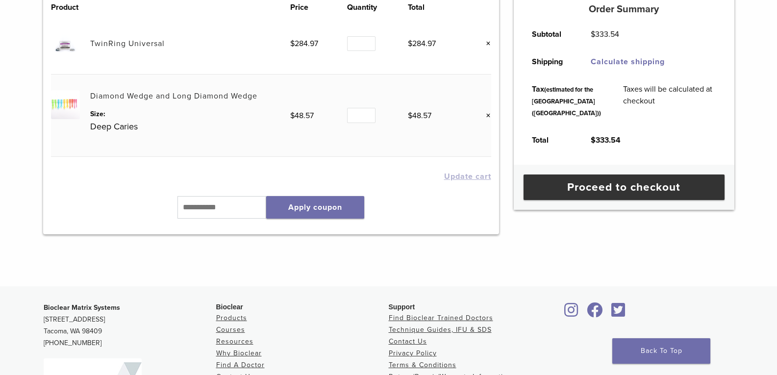  Describe the element at coordinates (402, 307) in the screenshot. I see `span: Support` at that location.